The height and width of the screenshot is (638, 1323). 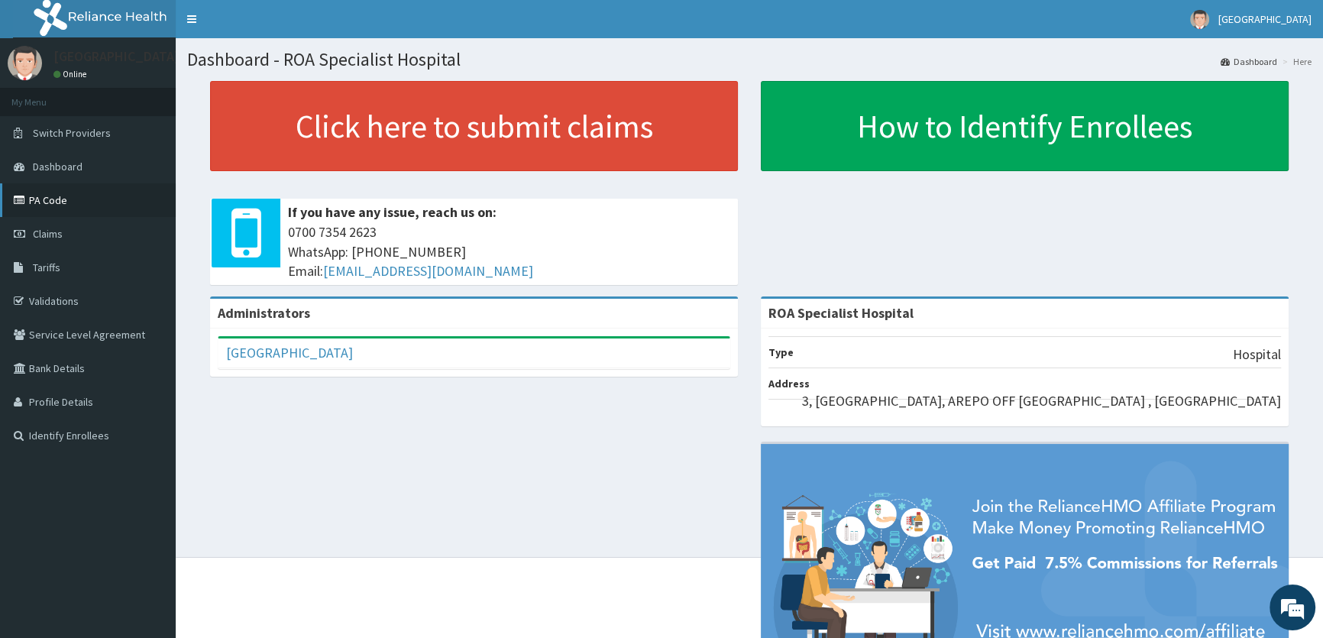 I want to click on p: Hospital, so click(x=1257, y=354).